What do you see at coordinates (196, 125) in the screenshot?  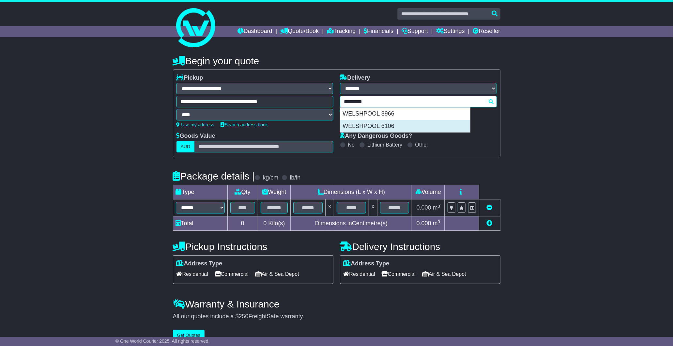 I see `a: Use my address` at bounding box center [196, 125].